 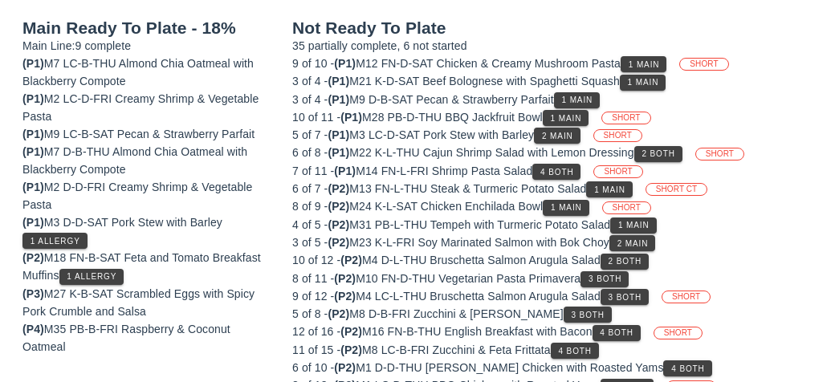 What do you see at coordinates (552, 100) in the screenshot?
I see `div: M9 D-B-SAT Pecan & Strawberry Parfait` at bounding box center [552, 100].